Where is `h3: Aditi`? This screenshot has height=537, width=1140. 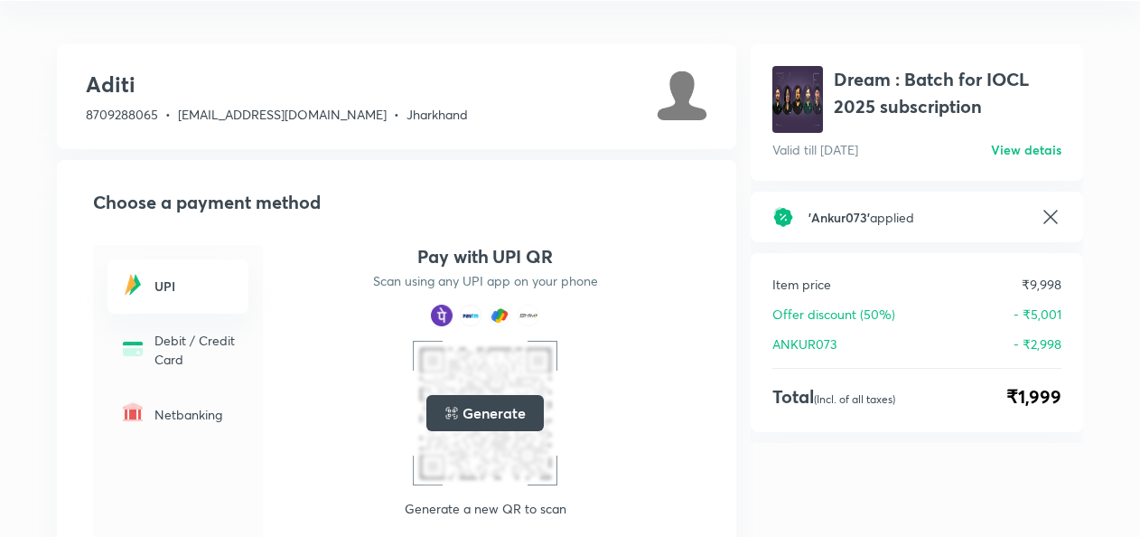 h3: Aditi is located at coordinates (276, 84).